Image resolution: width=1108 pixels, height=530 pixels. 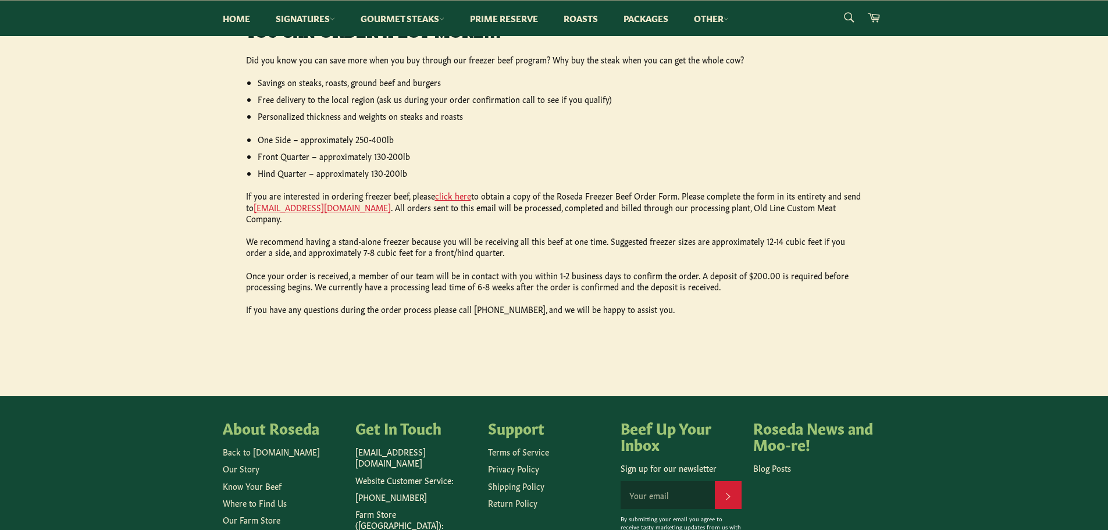 What do you see at coordinates (712, 18) in the screenshot?
I see `a: Other` at bounding box center [712, 18].